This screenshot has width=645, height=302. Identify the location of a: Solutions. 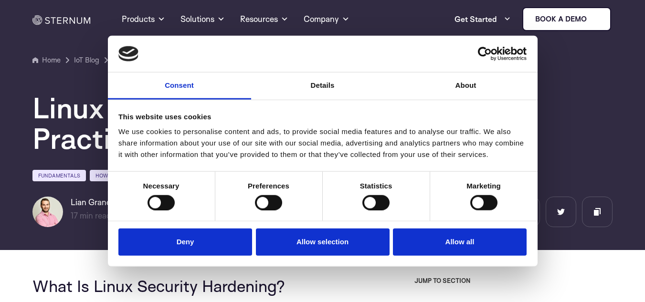
(202, 19).